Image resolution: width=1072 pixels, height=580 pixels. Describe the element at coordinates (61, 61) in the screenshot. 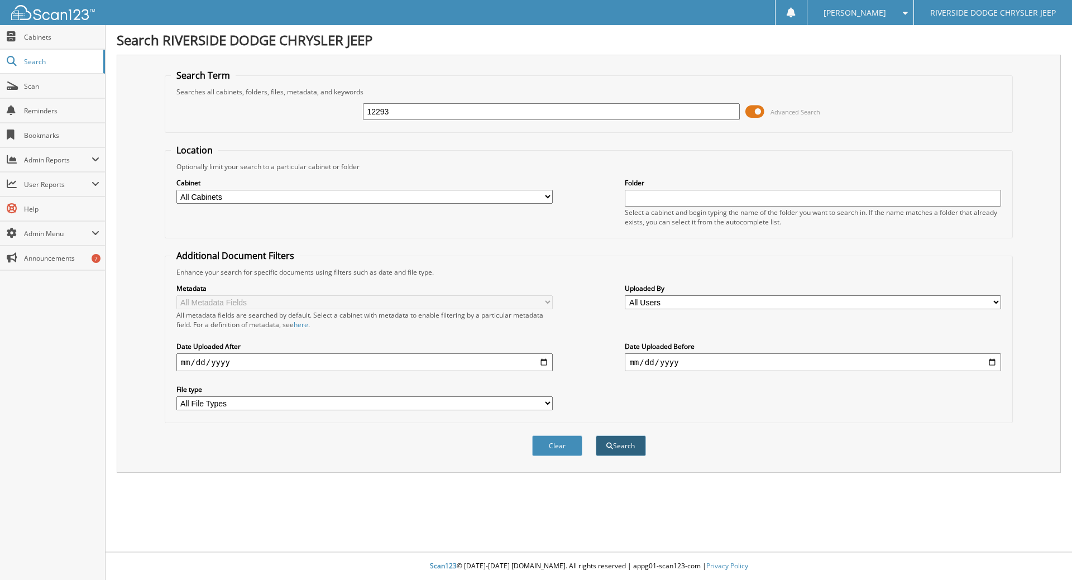

I see `span: Search` at that location.